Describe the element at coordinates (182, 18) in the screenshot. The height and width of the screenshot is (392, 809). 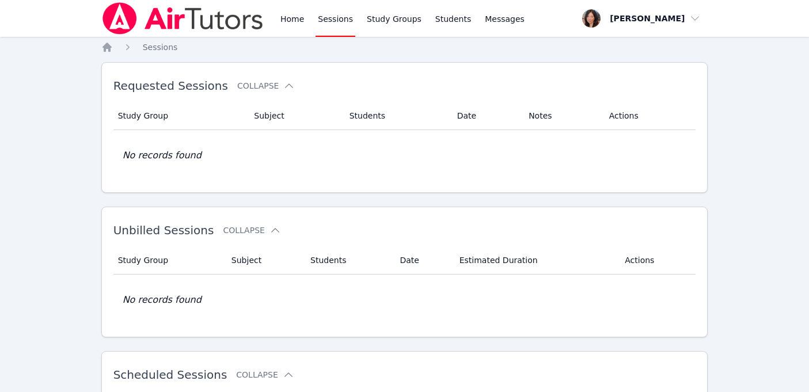
I see `img: Air Tutors` at that location.